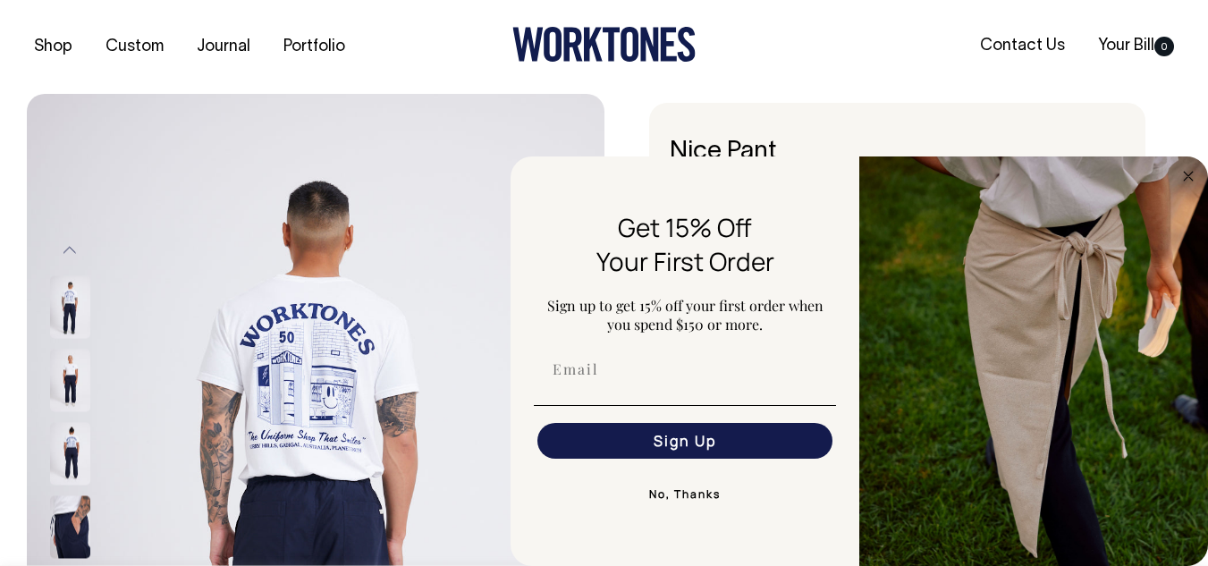 Image resolution: width=1208 pixels, height=566 pixels. What do you see at coordinates (314, 47) in the screenshot?
I see `a: Portfolio` at bounding box center [314, 47].